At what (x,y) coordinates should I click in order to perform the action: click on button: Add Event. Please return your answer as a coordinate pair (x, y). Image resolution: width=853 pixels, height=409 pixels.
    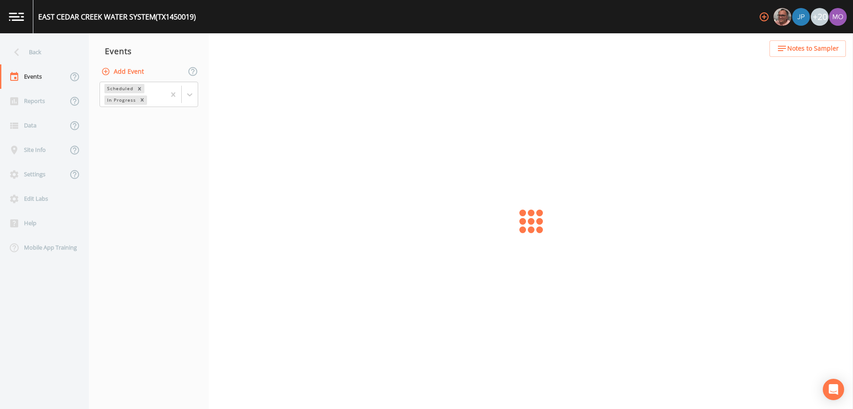
    Looking at the image, I should click on (124, 72).